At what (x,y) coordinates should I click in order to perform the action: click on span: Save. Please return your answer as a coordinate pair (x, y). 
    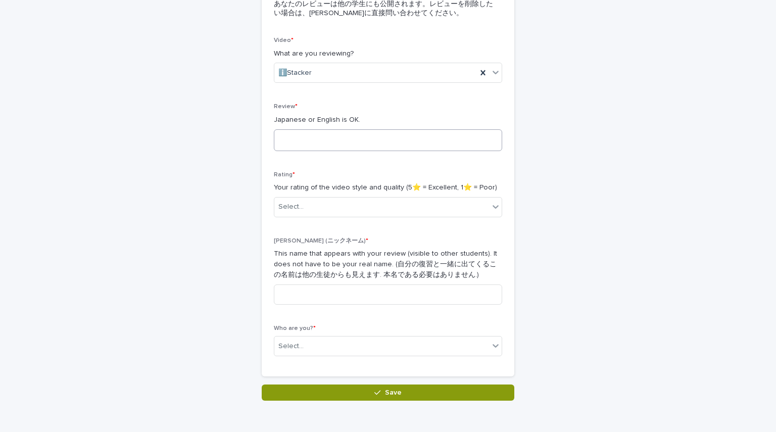
    Looking at the image, I should click on (393, 393).